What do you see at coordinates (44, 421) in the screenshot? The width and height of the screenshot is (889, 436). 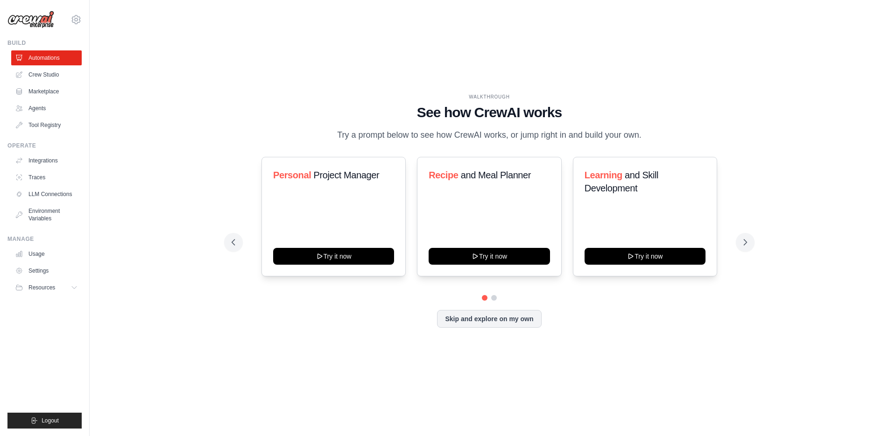 I see `button: Logout` at bounding box center [44, 421].